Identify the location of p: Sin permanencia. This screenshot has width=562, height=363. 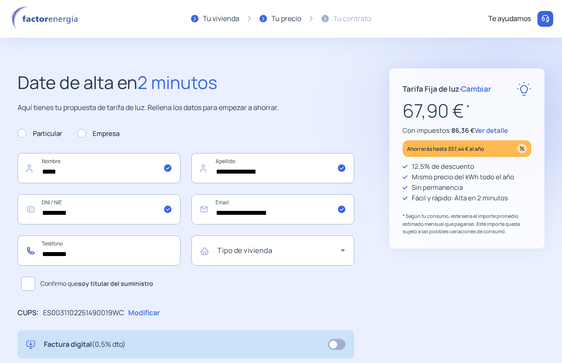
(437, 188).